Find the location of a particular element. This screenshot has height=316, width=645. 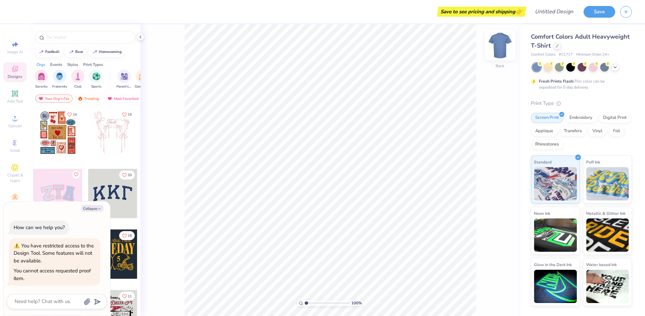

div: Save to see pricing and shipping is located at coordinates (481, 12).